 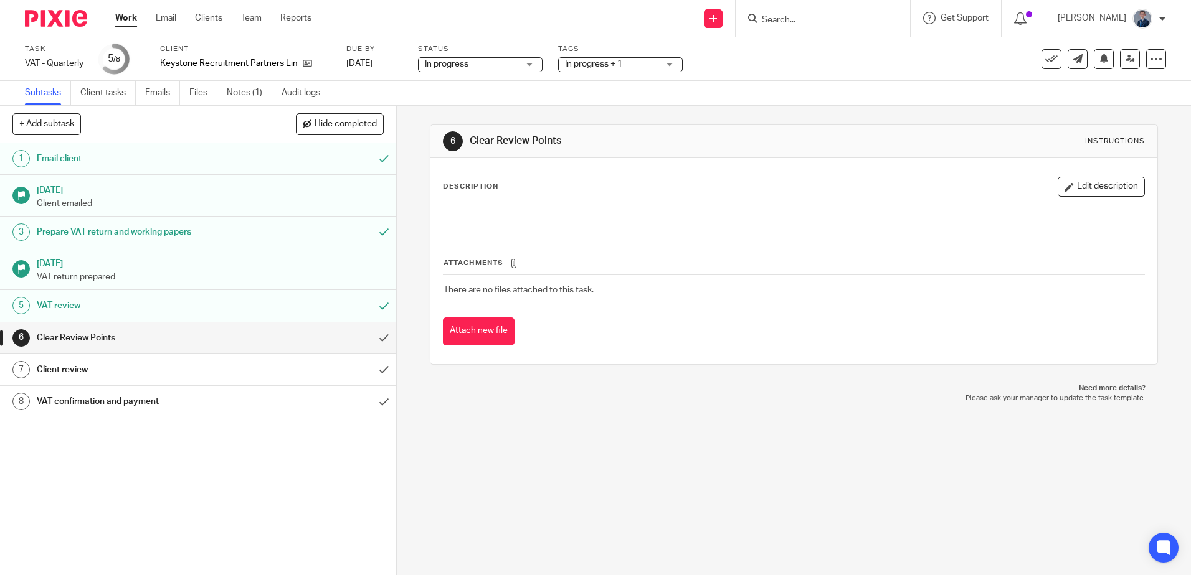 I want to click on a: Audit logs, so click(x=305, y=93).